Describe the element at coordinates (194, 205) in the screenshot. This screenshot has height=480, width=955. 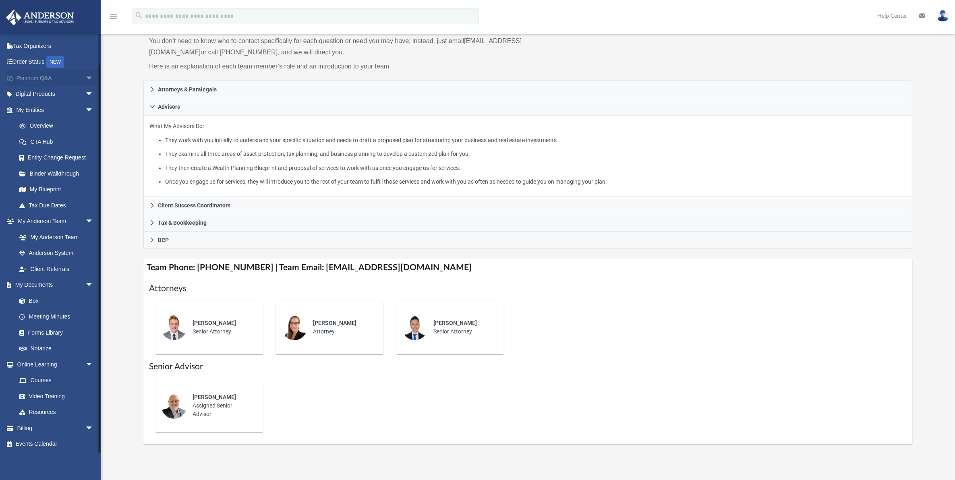
I see `span: Client Success Coordinators` at that location.